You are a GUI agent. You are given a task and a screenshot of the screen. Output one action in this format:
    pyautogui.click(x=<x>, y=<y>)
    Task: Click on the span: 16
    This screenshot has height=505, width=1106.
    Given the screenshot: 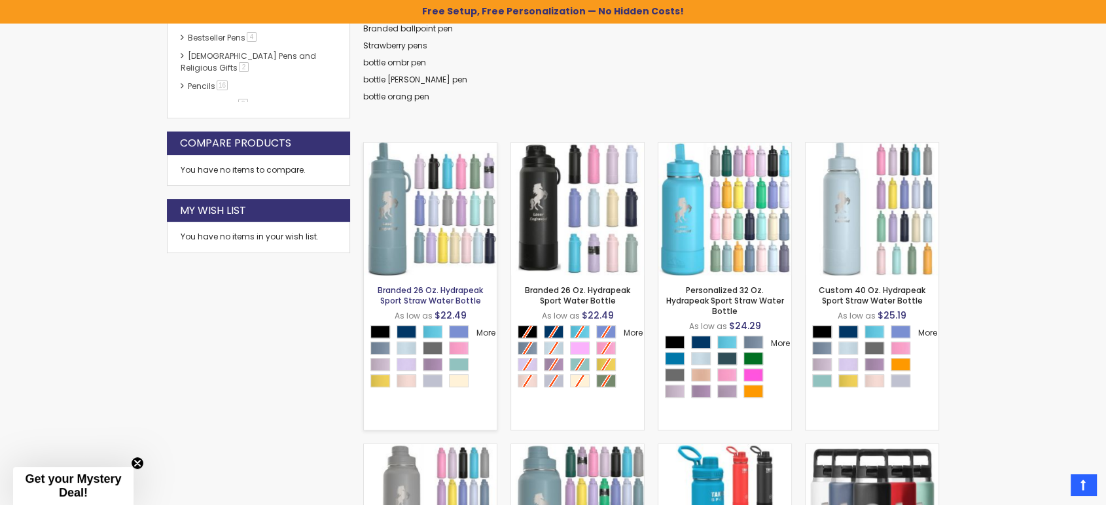 What is the action you would take?
    pyautogui.click(x=222, y=85)
    